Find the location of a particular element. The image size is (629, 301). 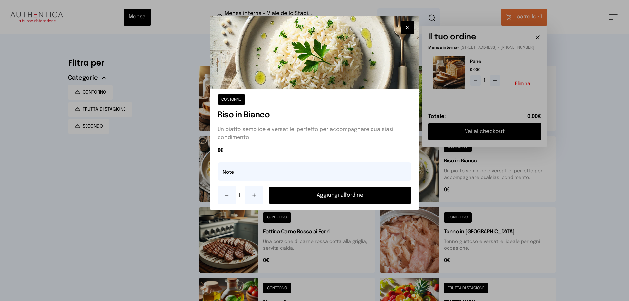

button: CONTORNO is located at coordinates (231, 100).